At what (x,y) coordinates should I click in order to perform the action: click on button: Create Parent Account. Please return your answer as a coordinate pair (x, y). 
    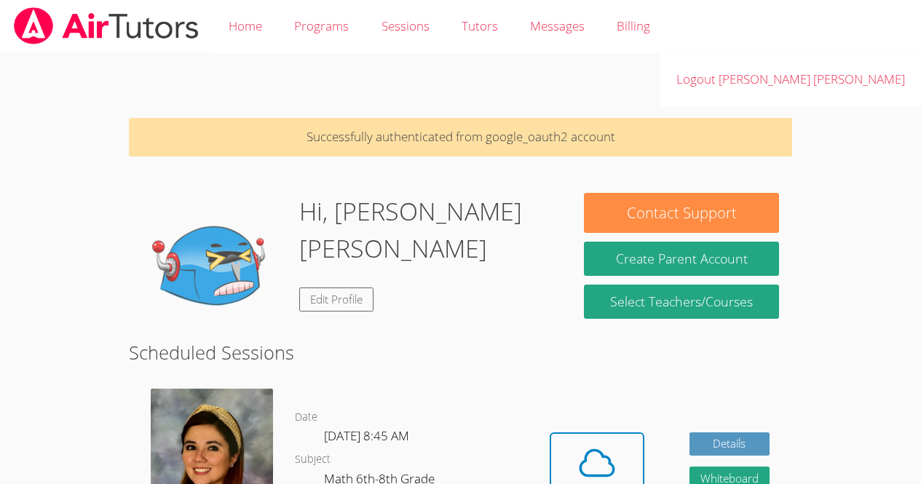
    Looking at the image, I should click on (681, 259).